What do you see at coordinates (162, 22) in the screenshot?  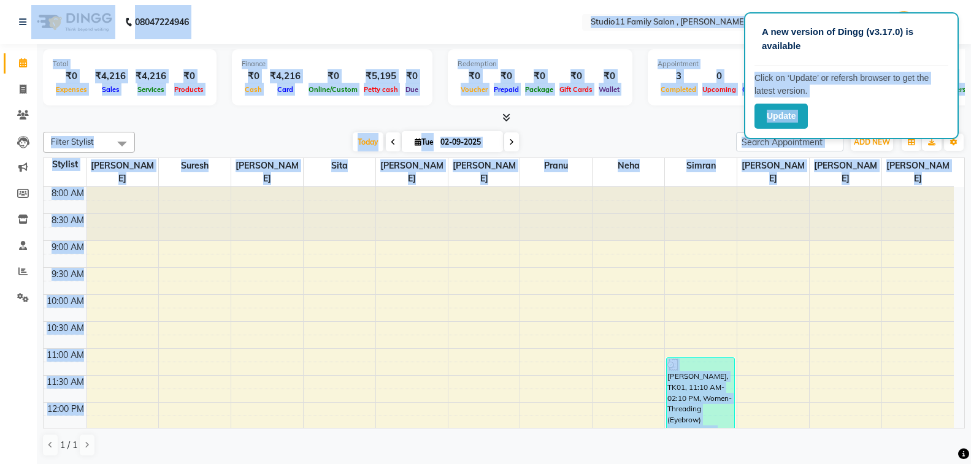 I see `b: 08047224946` at bounding box center [162, 22].